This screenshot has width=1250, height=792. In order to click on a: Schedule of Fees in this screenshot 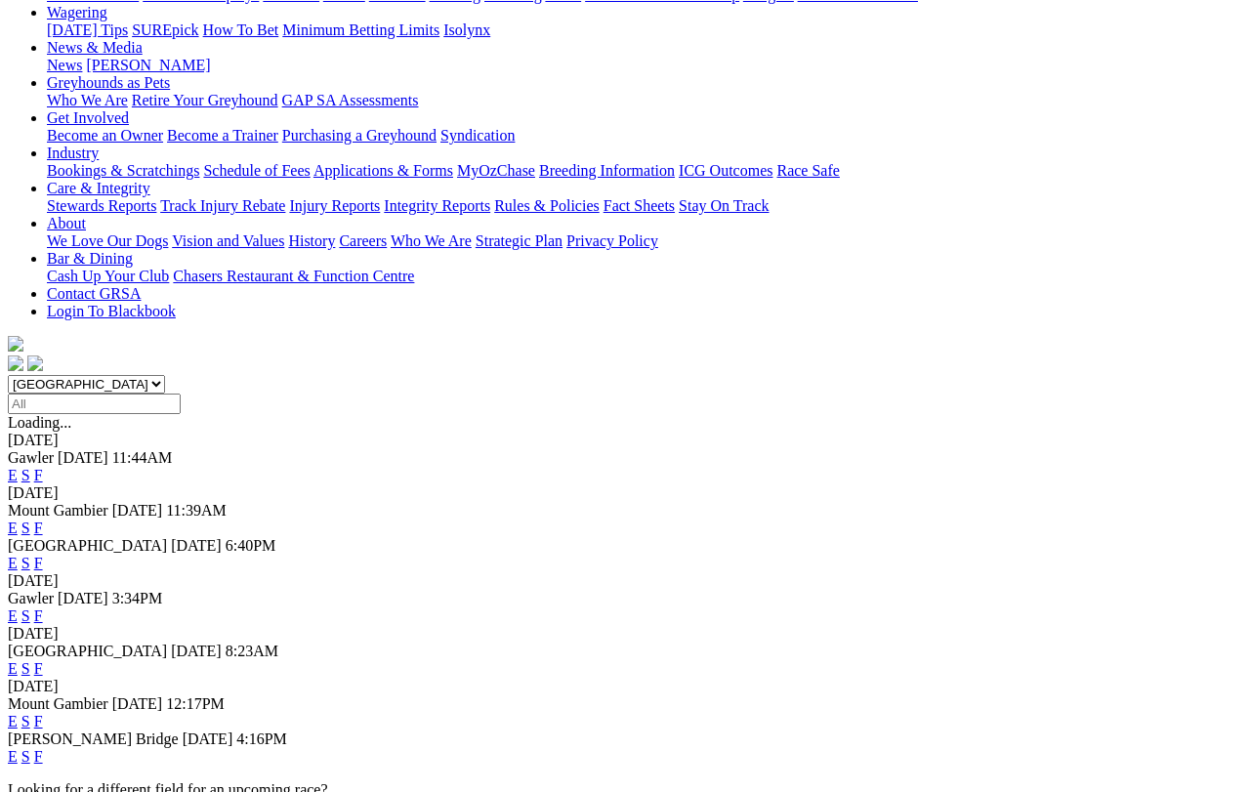, I will do `click(256, 170)`.